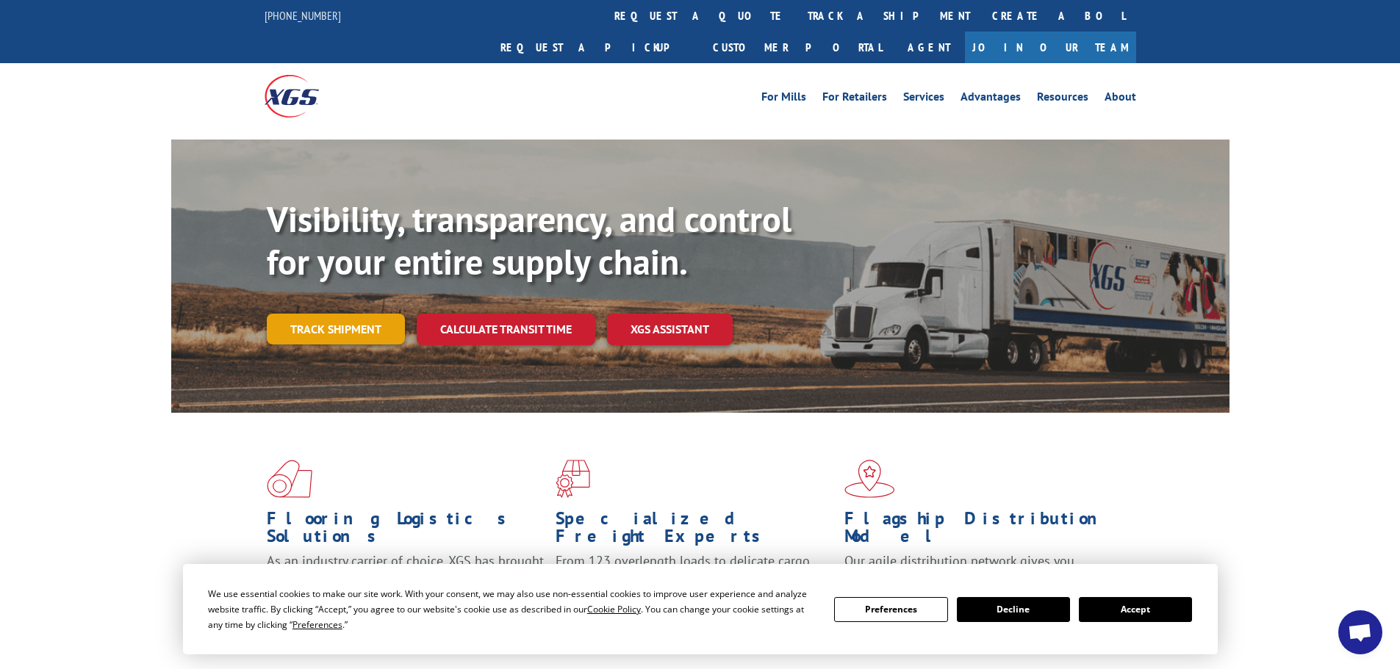 Image resolution: width=1400 pixels, height=669 pixels. What do you see at coordinates (979, 569) in the screenshot?
I see `span: Our agile distribution network gives you nationwide inventory management on demand.` at bounding box center [979, 569].